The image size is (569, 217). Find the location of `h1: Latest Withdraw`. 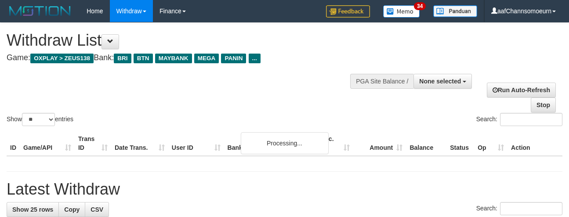

h1: Latest Withdraw is located at coordinates (284, 189).